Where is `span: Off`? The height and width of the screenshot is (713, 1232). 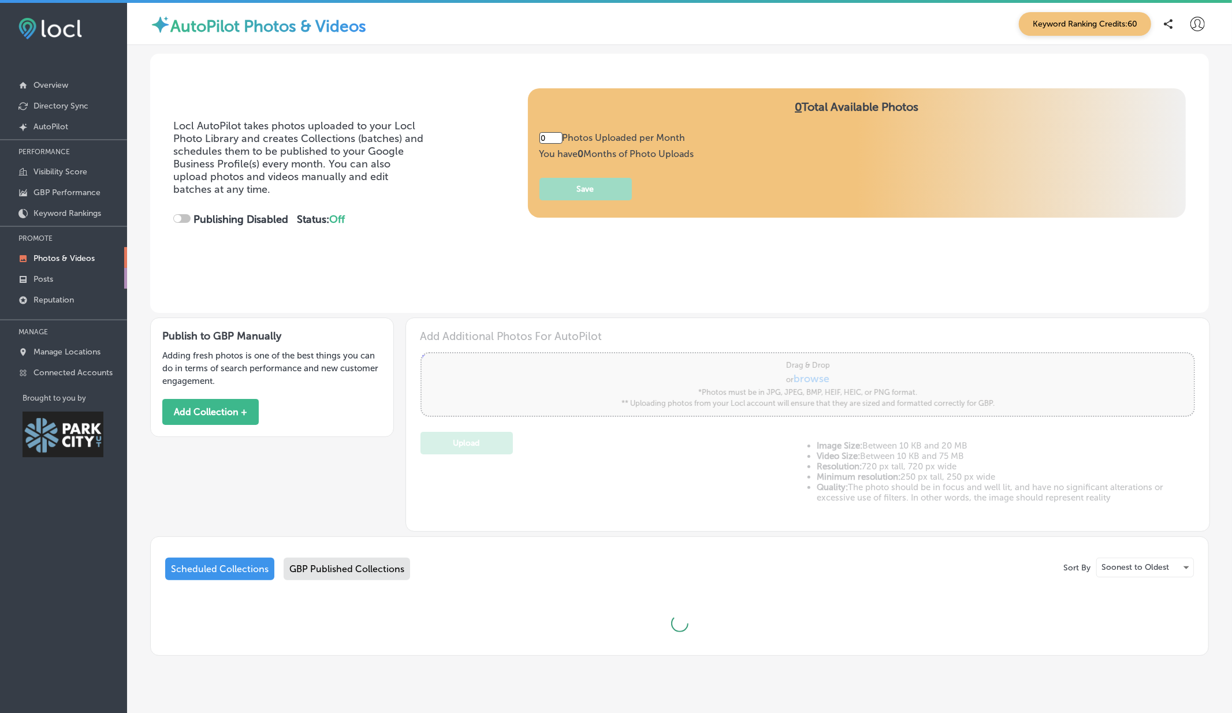
span: Off is located at coordinates (337, 219).